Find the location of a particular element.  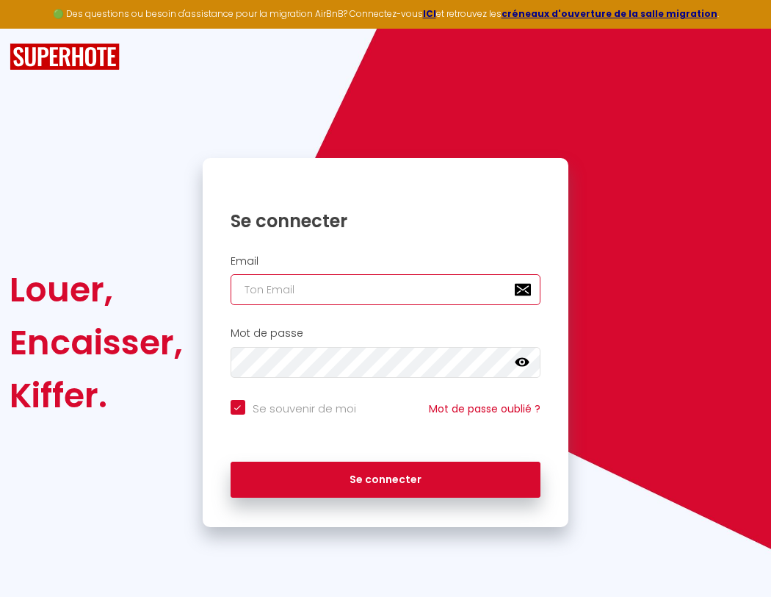

a: Mot de passe oublié ? is located at coordinates (485, 409).